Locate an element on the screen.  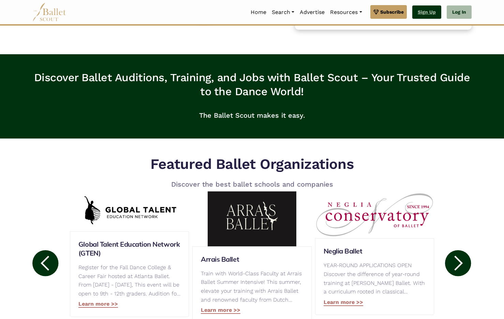
a: Home is located at coordinates (258, 12).